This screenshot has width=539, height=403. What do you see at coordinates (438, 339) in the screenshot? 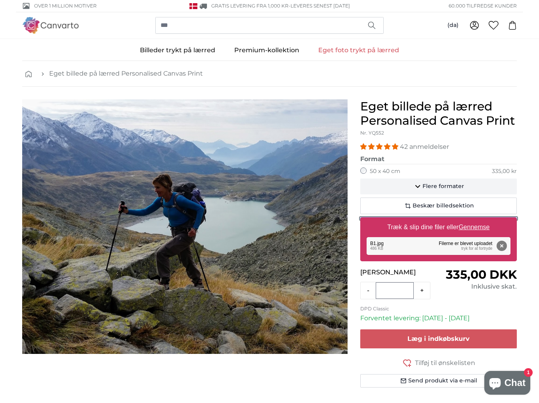
I see `button: Læg i indkøbskurv` at bounding box center [438, 339].